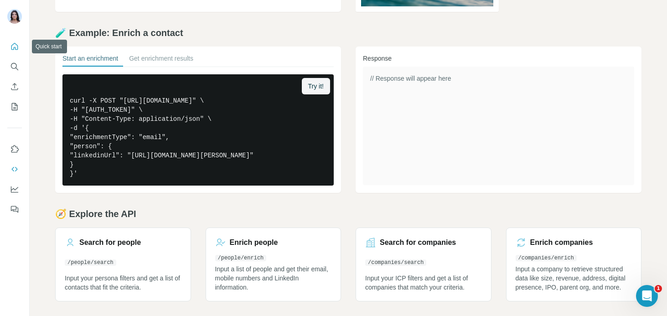  What do you see at coordinates (424, 283) in the screenshot?
I see `p: Input your ICP filters and get a list of companies that match your criteria.` at bounding box center [424, 283].